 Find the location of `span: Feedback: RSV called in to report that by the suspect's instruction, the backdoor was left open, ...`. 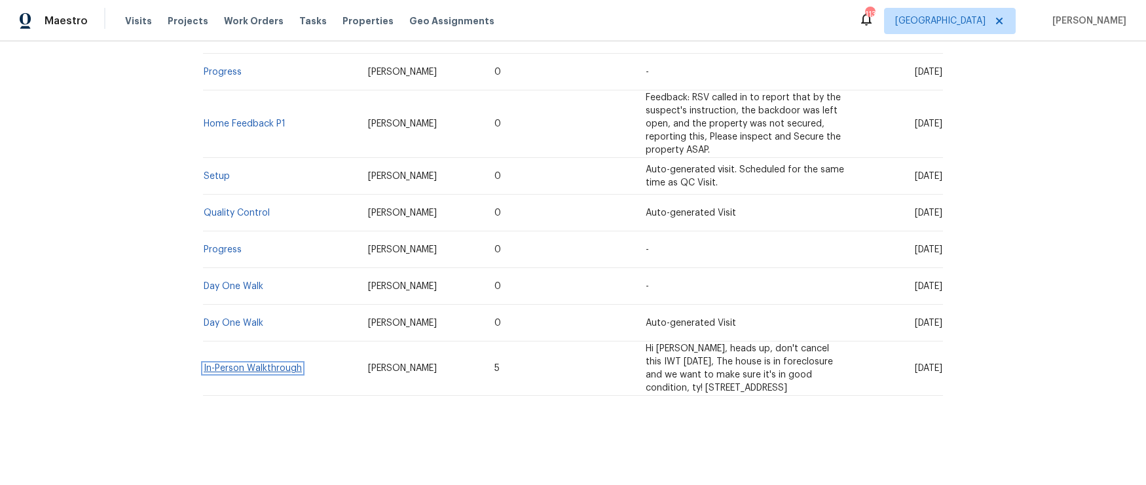

span: Feedback: RSV called in to report that by the suspect's instruction, the backdoor was left open, ... is located at coordinates (743, 124).